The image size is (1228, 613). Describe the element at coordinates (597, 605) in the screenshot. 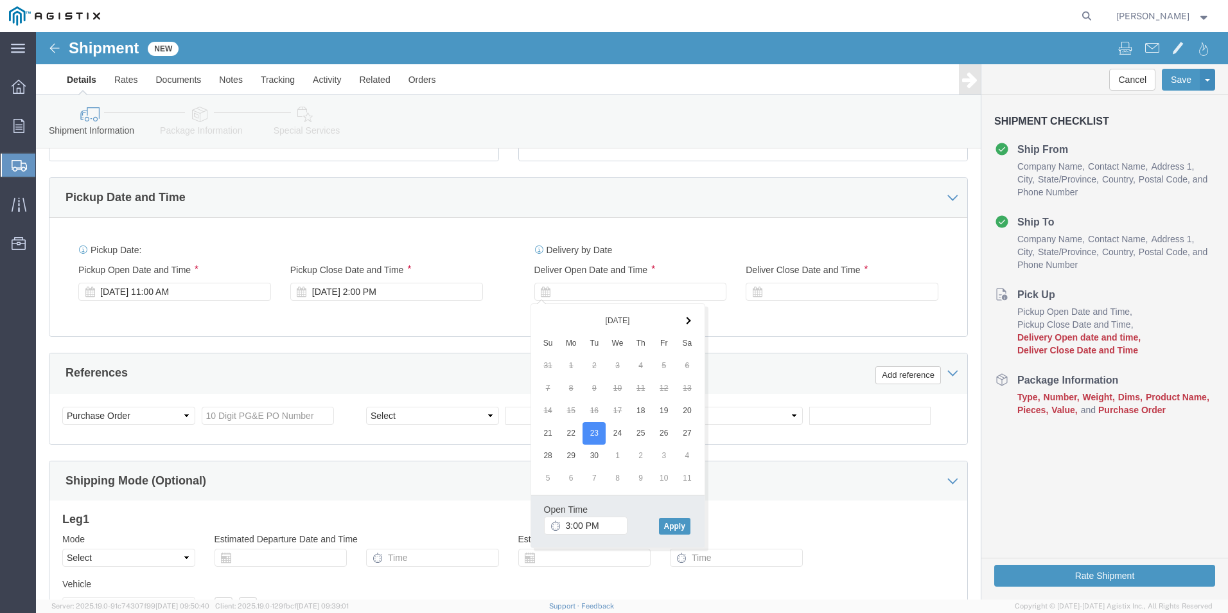

I see `a: Feedback` at that location.